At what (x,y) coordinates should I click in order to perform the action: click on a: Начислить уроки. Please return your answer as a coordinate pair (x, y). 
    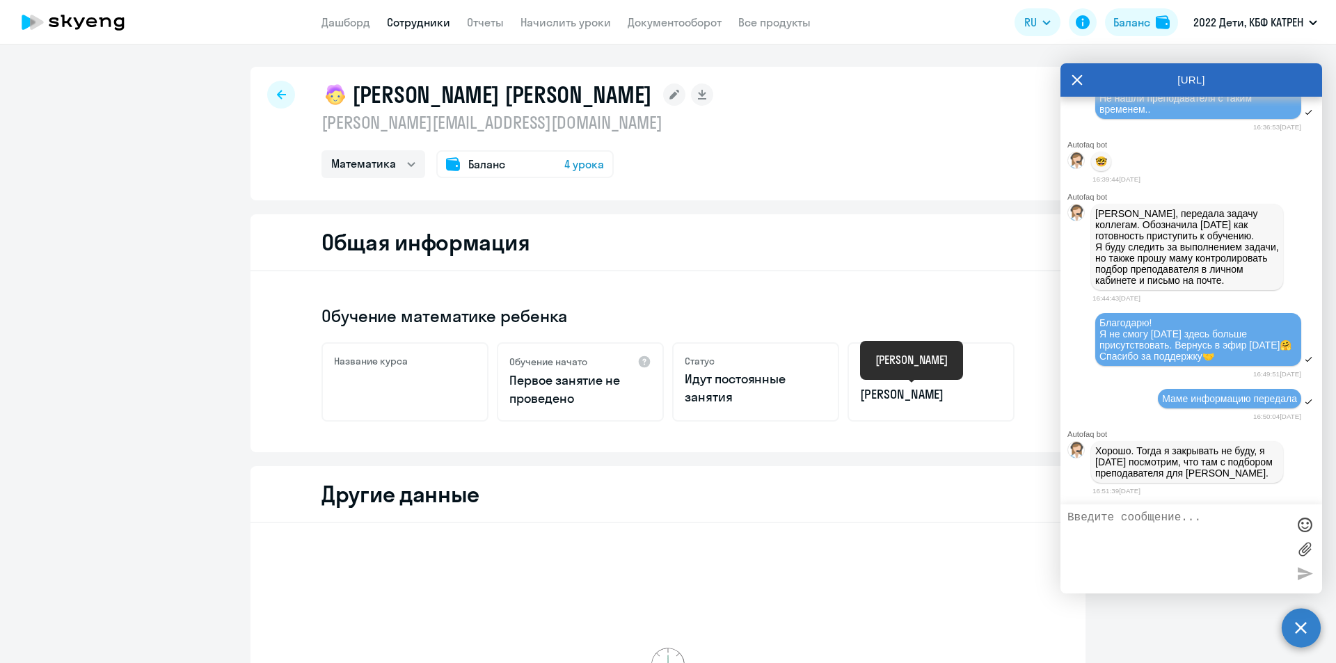
    Looking at the image, I should click on (566, 22).